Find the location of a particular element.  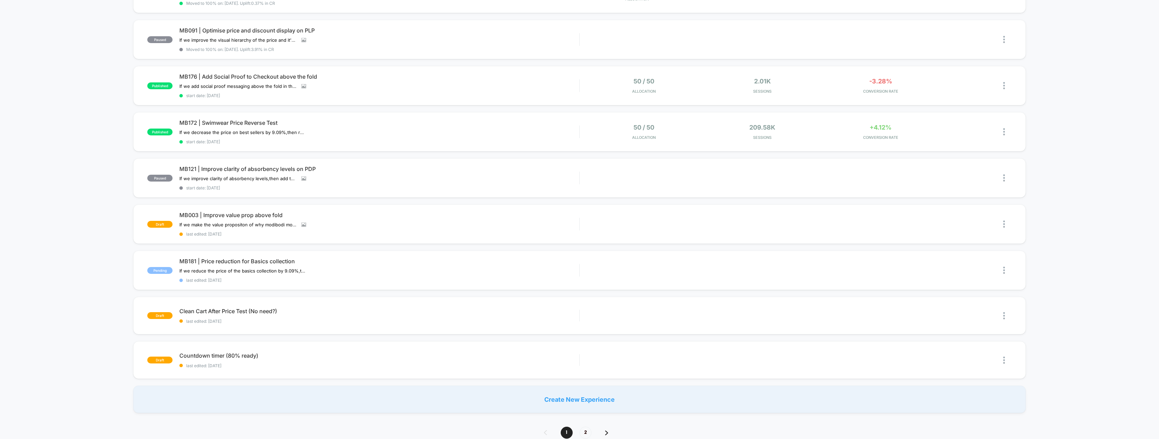

span: 2.01k is located at coordinates (762, 81).